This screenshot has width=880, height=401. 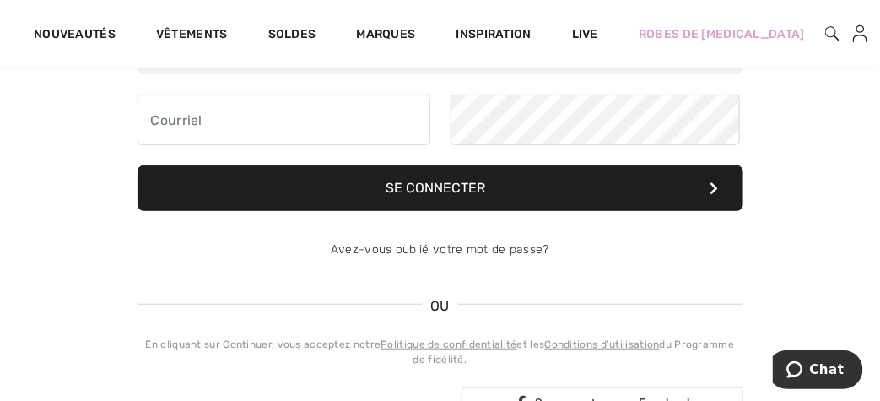 What do you see at coordinates (832, 34) in the screenshot?
I see `img: recherche` at bounding box center [832, 34].